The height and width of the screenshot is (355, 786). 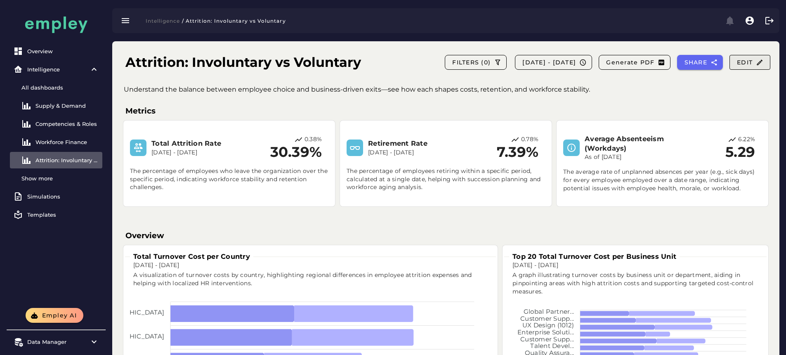 I want to click on p: Understand the balance between employee choice and business-driven exits—see how each shapes cost..., so click(x=452, y=89).